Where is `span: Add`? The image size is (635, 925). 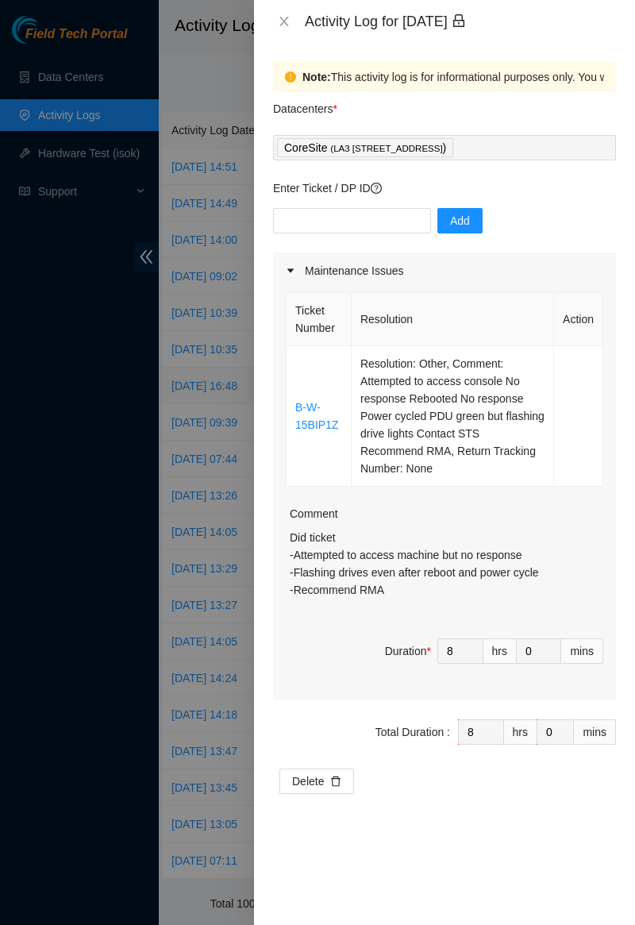 span: Add is located at coordinates (460, 221).